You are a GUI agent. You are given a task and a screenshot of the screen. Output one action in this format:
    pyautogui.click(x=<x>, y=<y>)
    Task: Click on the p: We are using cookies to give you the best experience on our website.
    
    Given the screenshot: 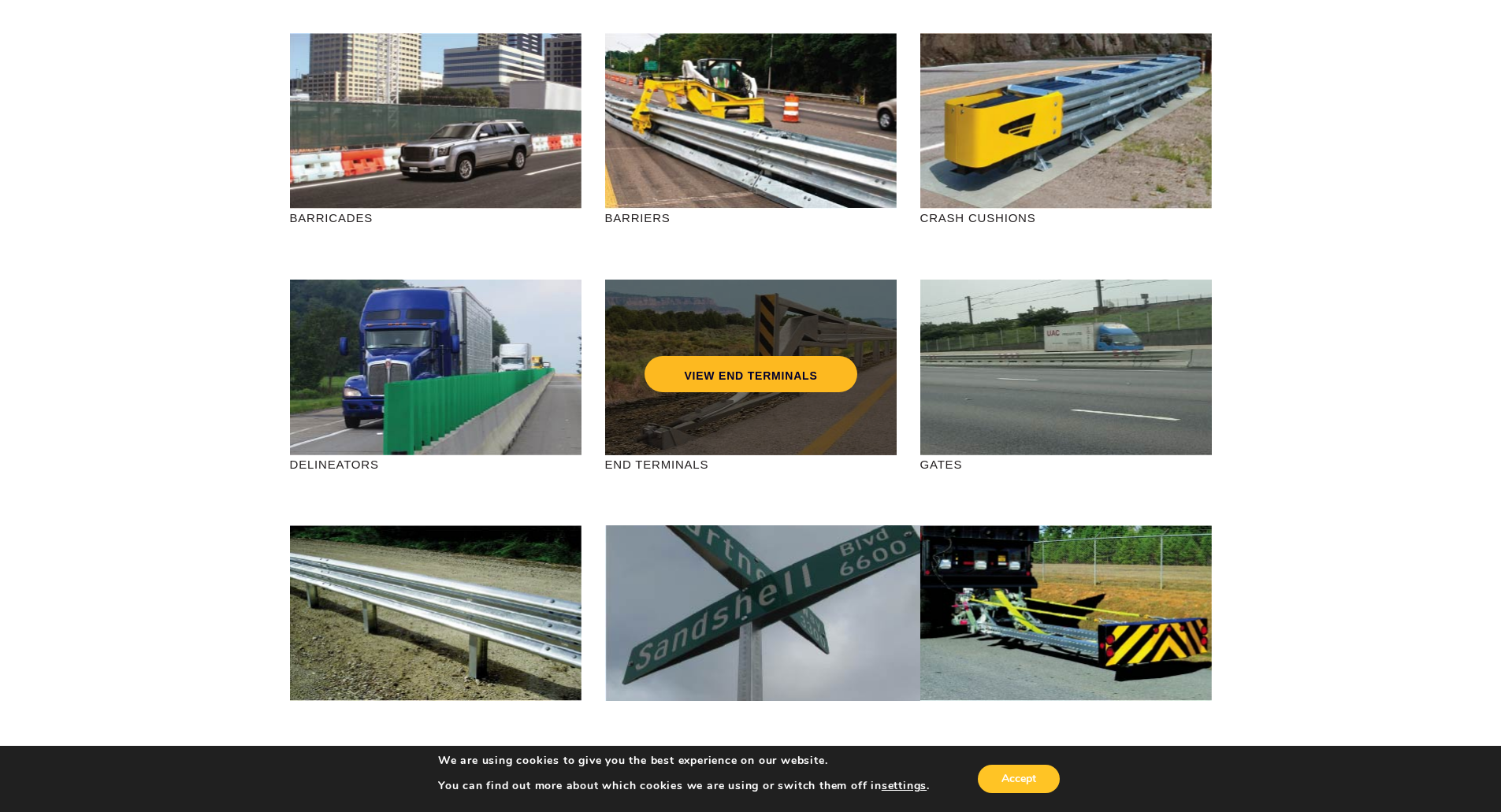 What is the action you would take?
    pyautogui.click(x=684, y=761)
    